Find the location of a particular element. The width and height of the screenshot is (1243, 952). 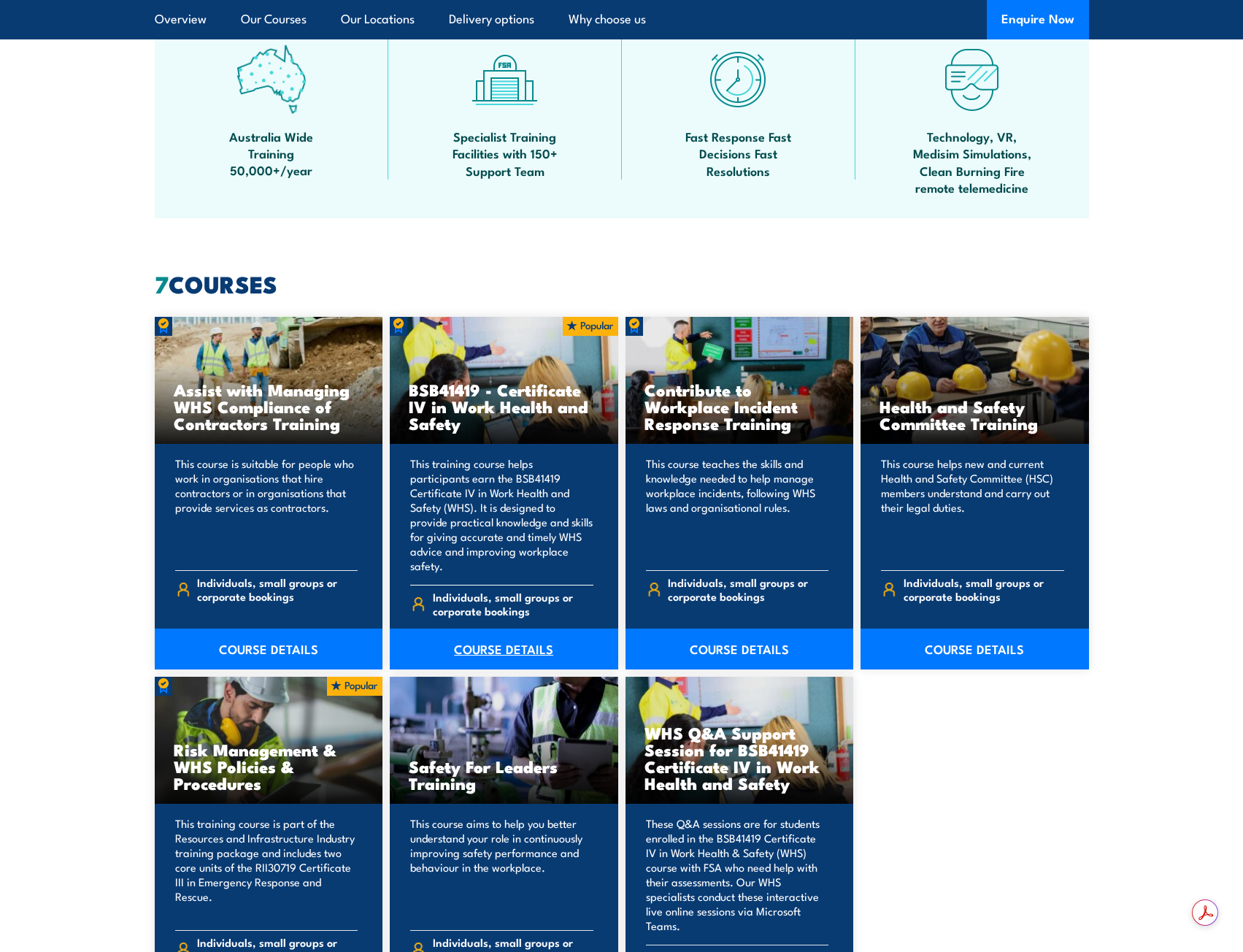

p: This course is suitable for people who work in organisations that hire contractors or in organisa... is located at coordinates (267, 507).